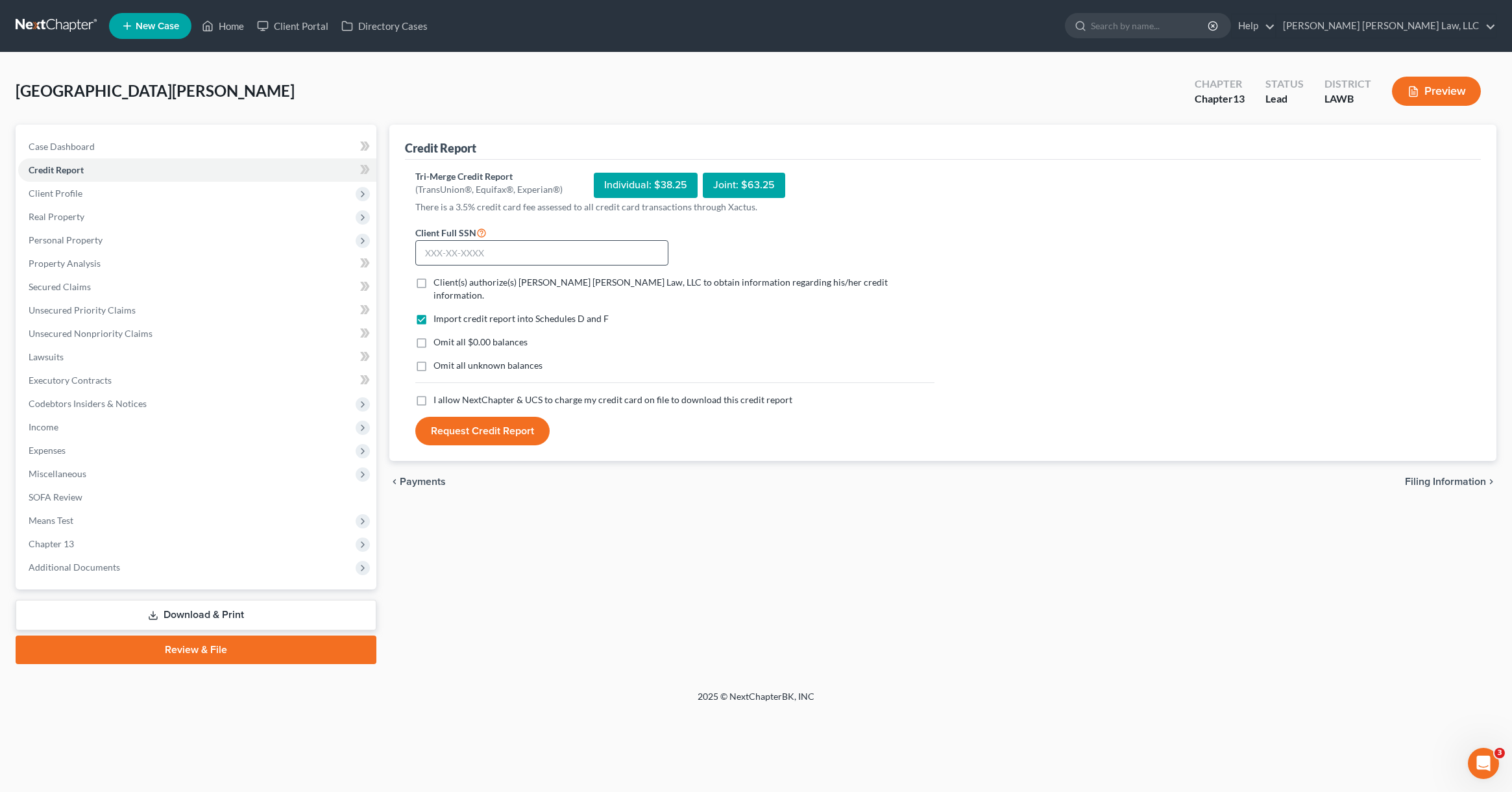 This screenshot has width=1512, height=792. I want to click on span: Expenses, so click(46, 450).